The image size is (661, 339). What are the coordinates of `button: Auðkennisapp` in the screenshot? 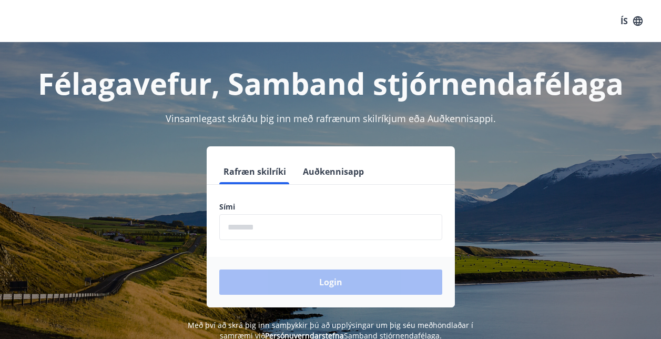 It's located at (333, 171).